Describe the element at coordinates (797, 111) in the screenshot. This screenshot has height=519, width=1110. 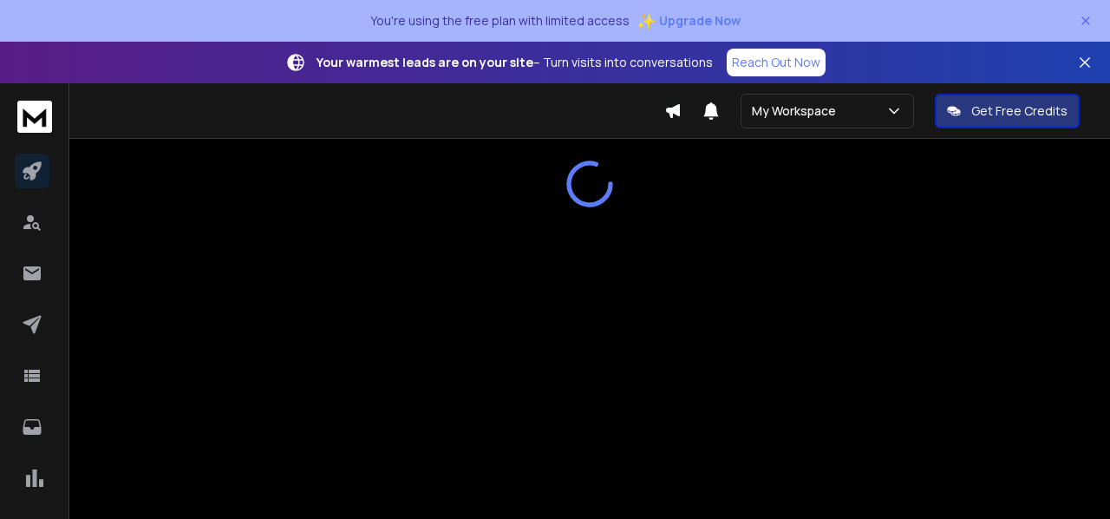
I see `p: My Workspace` at that location.